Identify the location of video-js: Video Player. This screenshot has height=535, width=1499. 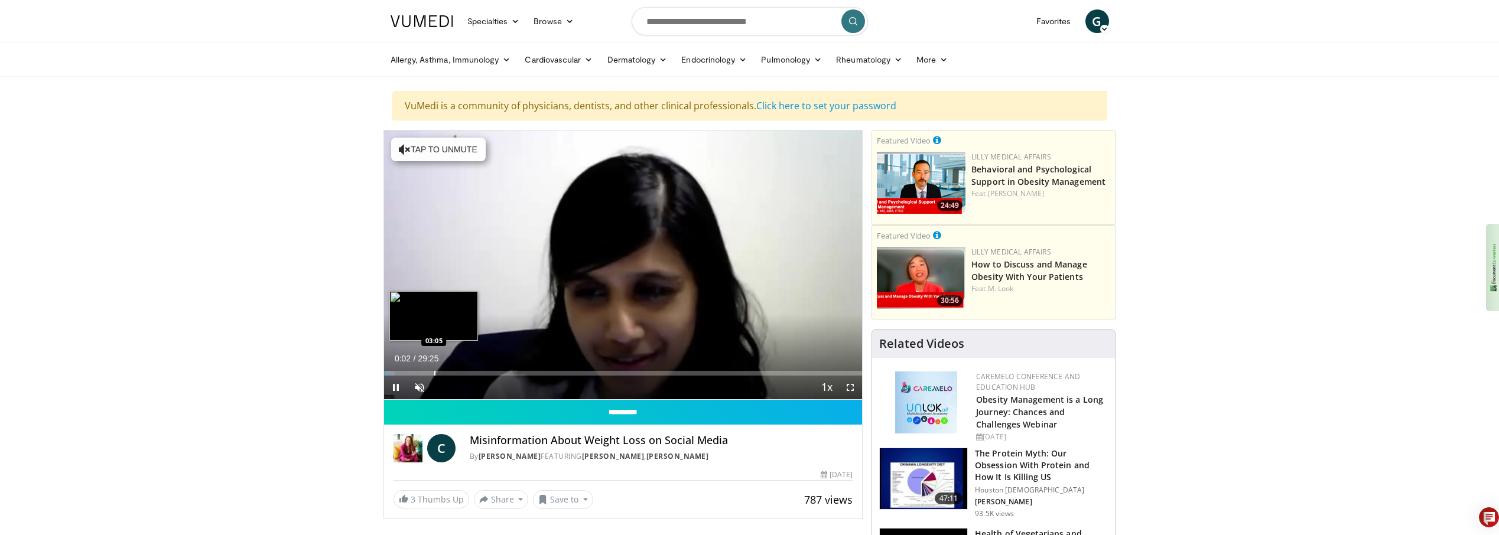
(623, 265).